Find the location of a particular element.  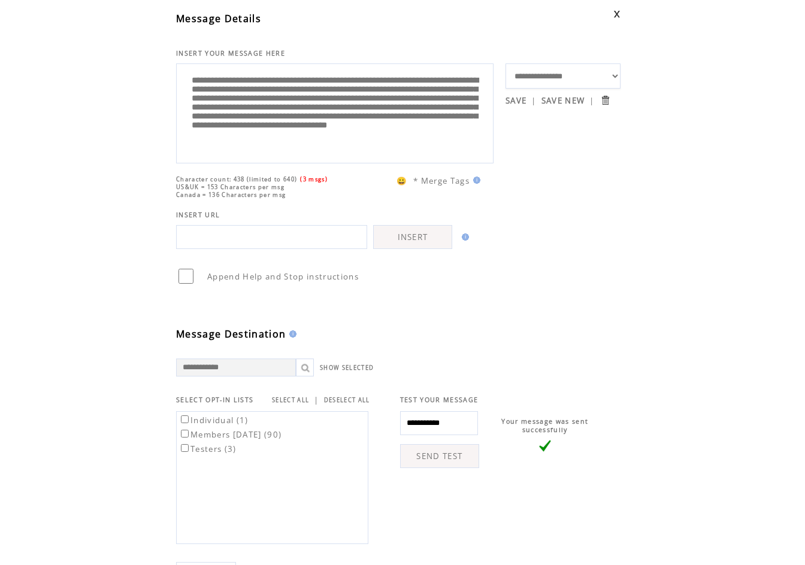

span: INSERT YOUR MESSAGE HERE is located at coordinates (231, 53).